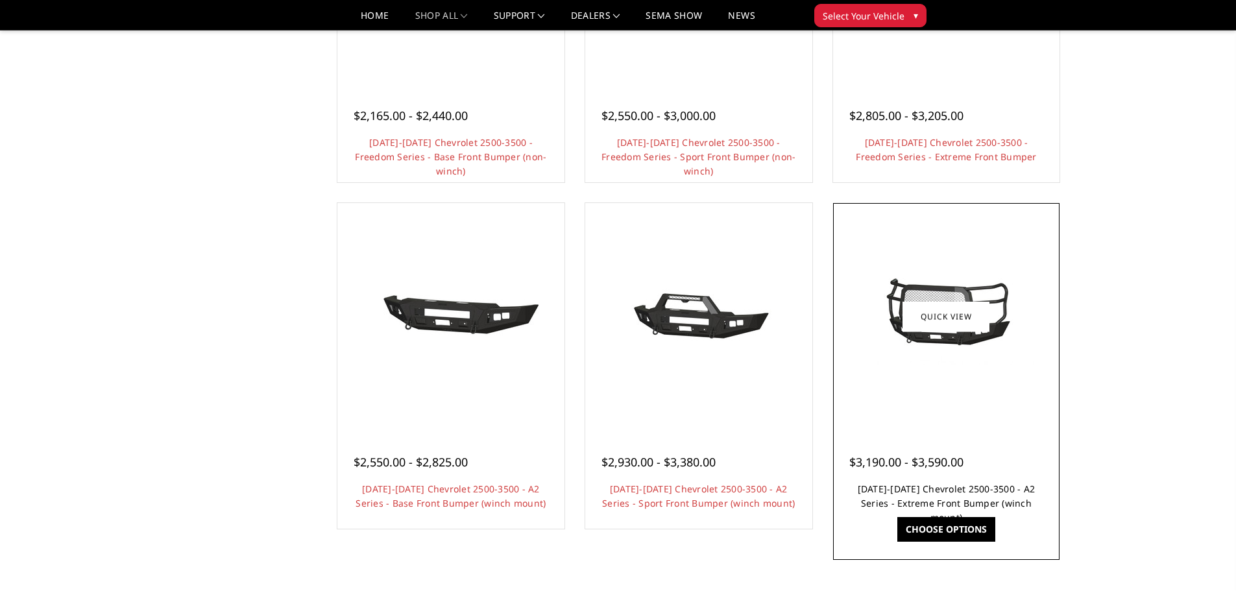 The height and width of the screenshot is (591, 1236). What do you see at coordinates (519, 20) in the screenshot?
I see `a: Support` at bounding box center [519, 20].